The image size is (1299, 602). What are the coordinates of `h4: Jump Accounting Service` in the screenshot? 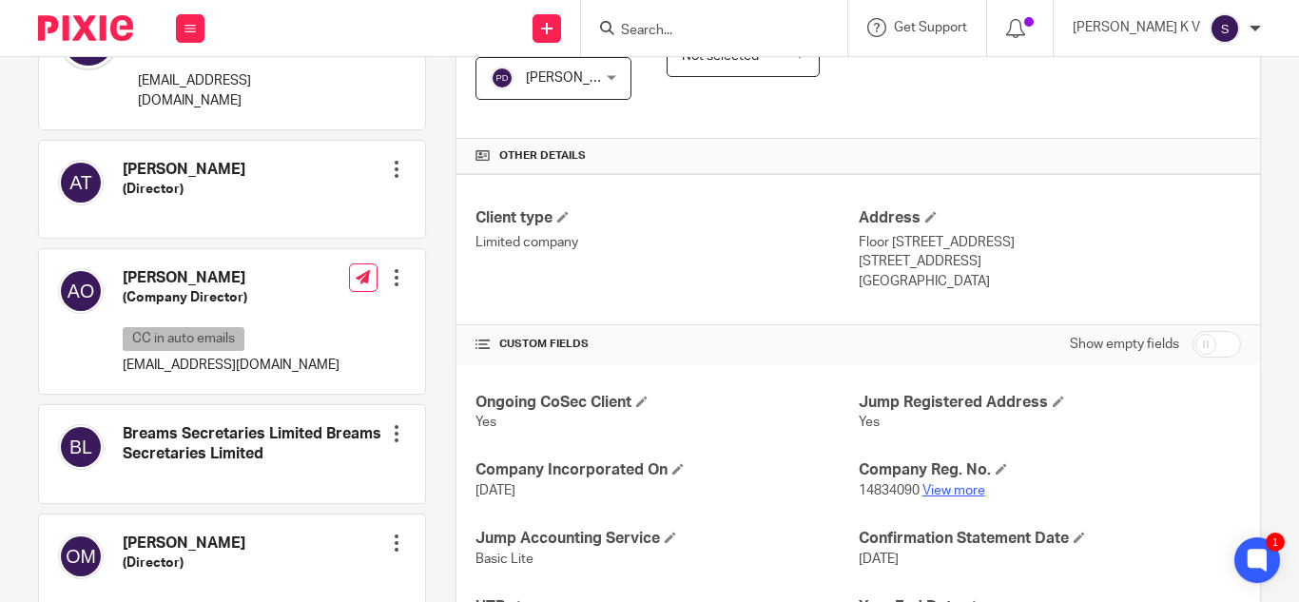 It's located at (666, 538).